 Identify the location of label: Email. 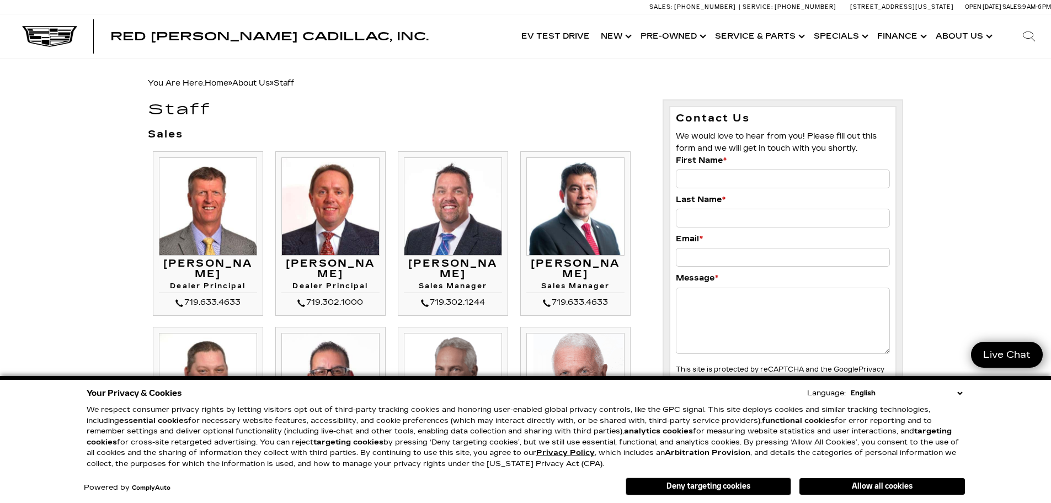
(689, 239).